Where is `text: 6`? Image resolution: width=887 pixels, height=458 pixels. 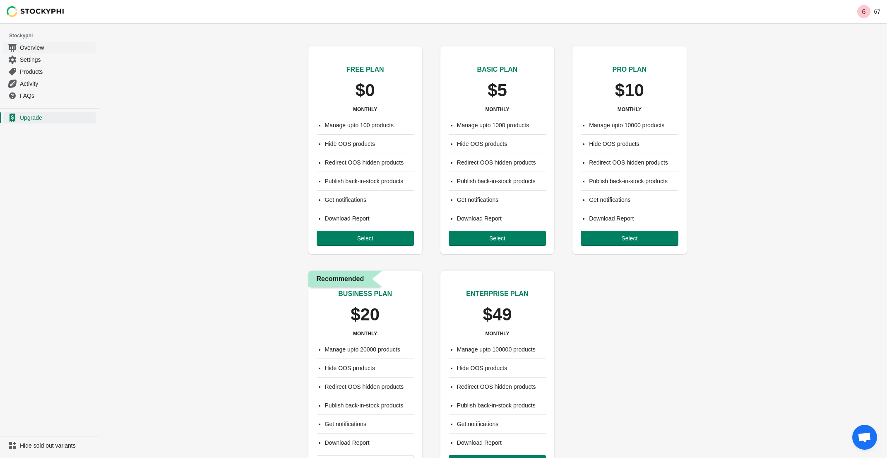 text: 6 is located at coordinates (864, 12).